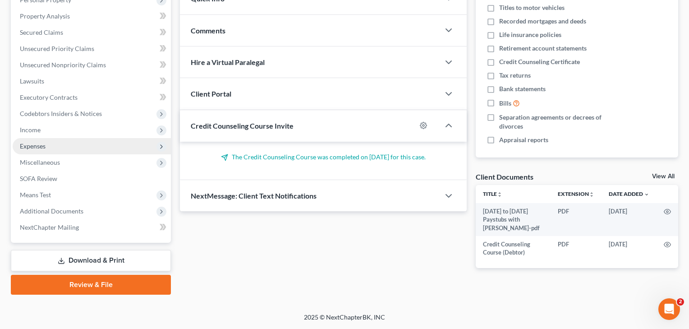 The height and width of the screenshot is (329, 689). What do you see at coordinates (51, 211) in the screenshot?
I see `span: Additional Documents` at bounding box center [51, 211].